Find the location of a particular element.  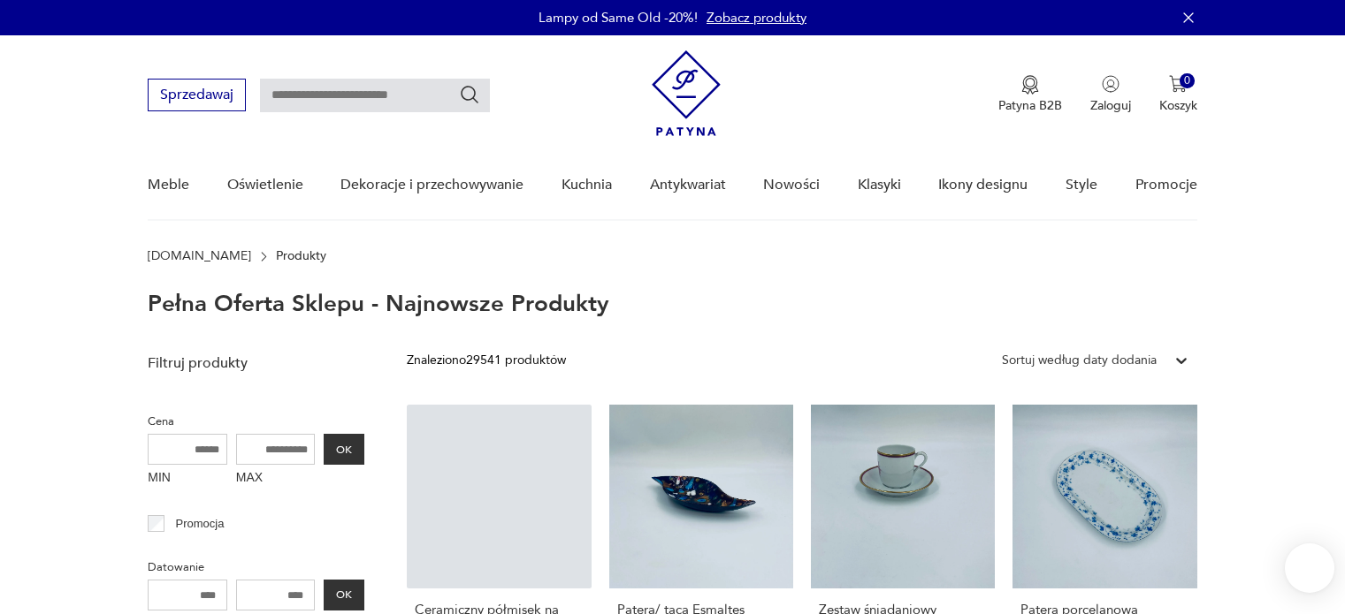

button: Sprzedawaj is located at coordinates (196, 95).